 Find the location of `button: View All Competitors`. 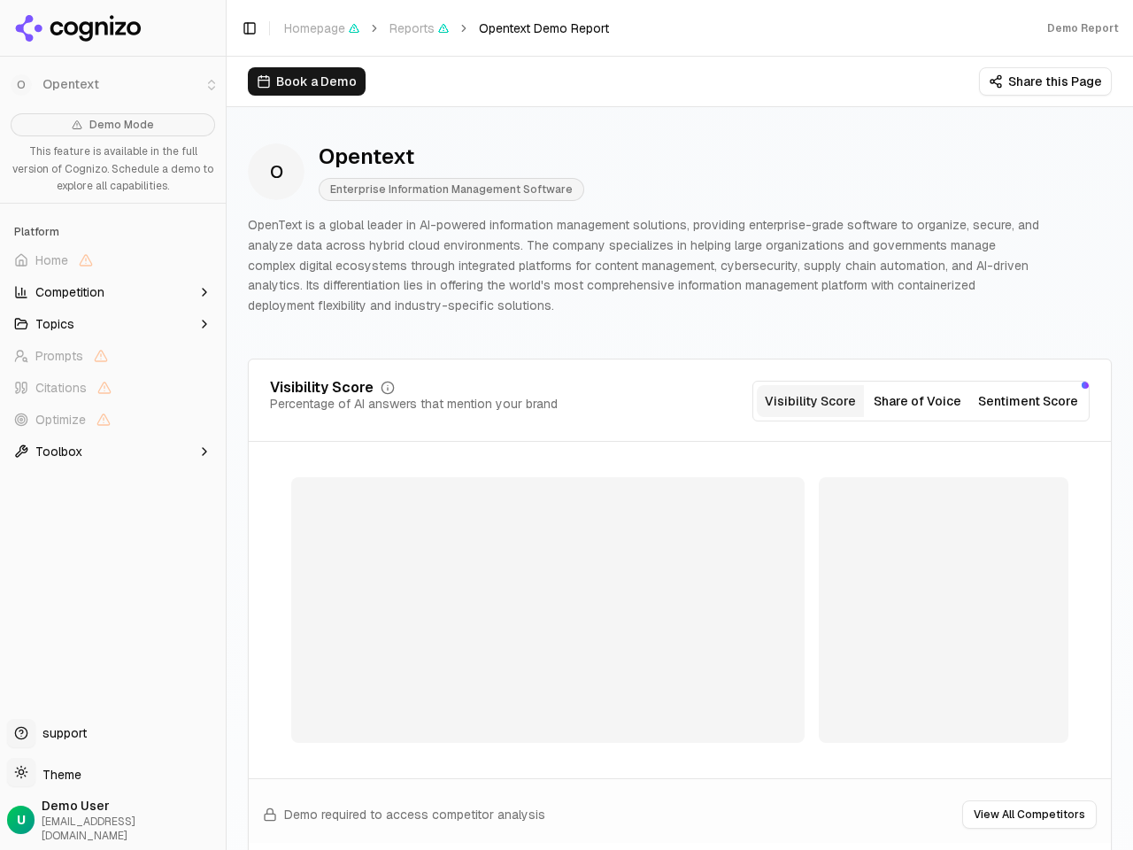

button: View All Competitors is located at coordinates (1030, 814).